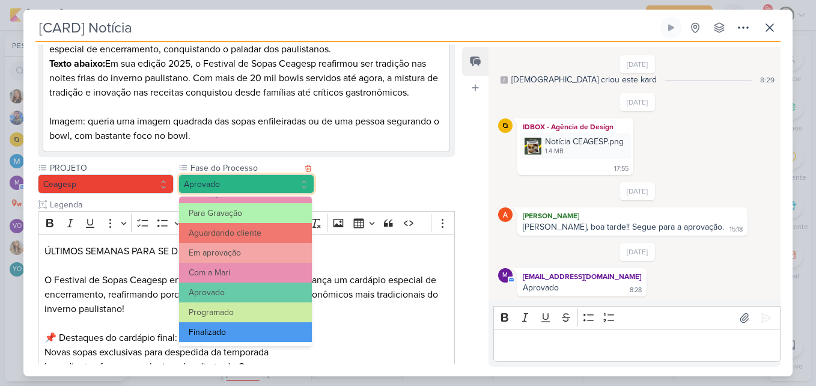 The width and height of the screenshot is (816, 386). Describe the element at coordinates (245, 312) in the screenshot. I see `button: Programado` at that location.